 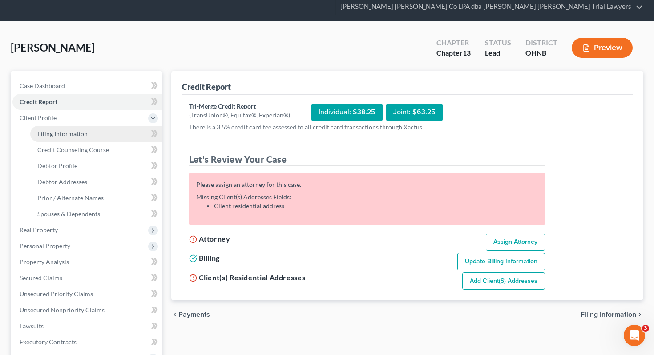 What do you see at coordinates (640, 315) in the screenshot?
I see `i: chevron_right` at bounding box center [640, 315].